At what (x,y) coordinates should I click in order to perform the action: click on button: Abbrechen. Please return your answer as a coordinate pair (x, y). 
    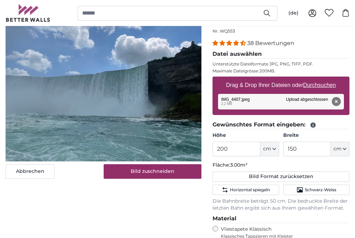
    Looking at the image, I should click on (30, 172).